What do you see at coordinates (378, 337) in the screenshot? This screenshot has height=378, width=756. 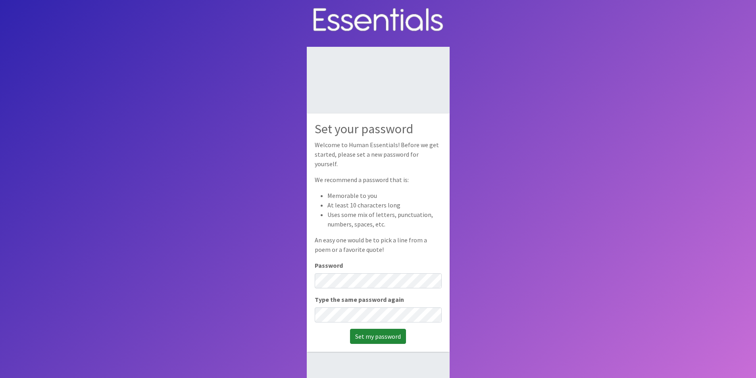 I see `input: Set my password` at bounding box center [378, 337].